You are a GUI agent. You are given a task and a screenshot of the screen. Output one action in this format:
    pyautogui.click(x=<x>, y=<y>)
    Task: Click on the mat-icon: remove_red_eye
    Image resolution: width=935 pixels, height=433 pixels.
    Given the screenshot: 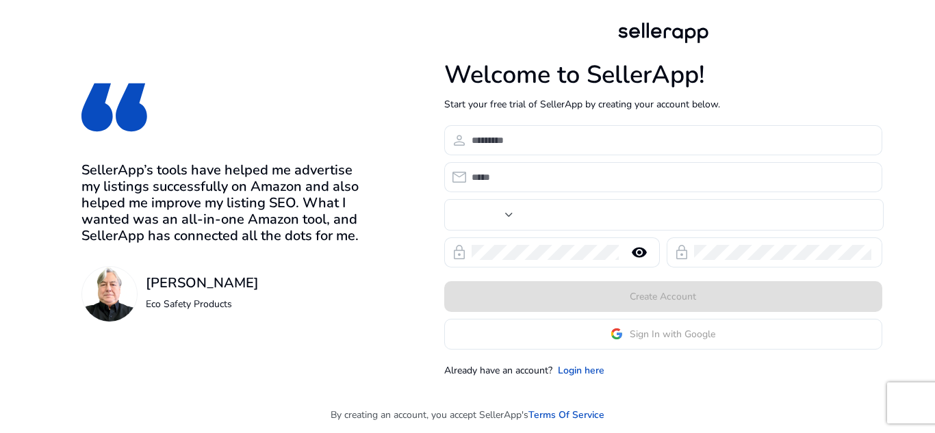 What is the action you would take?
    pyautogui.click(x=639, y=253)
    